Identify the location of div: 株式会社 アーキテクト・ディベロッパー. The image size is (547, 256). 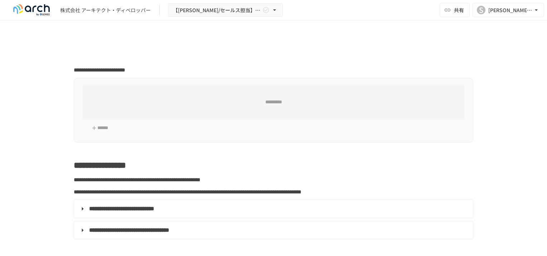
(105, 10).